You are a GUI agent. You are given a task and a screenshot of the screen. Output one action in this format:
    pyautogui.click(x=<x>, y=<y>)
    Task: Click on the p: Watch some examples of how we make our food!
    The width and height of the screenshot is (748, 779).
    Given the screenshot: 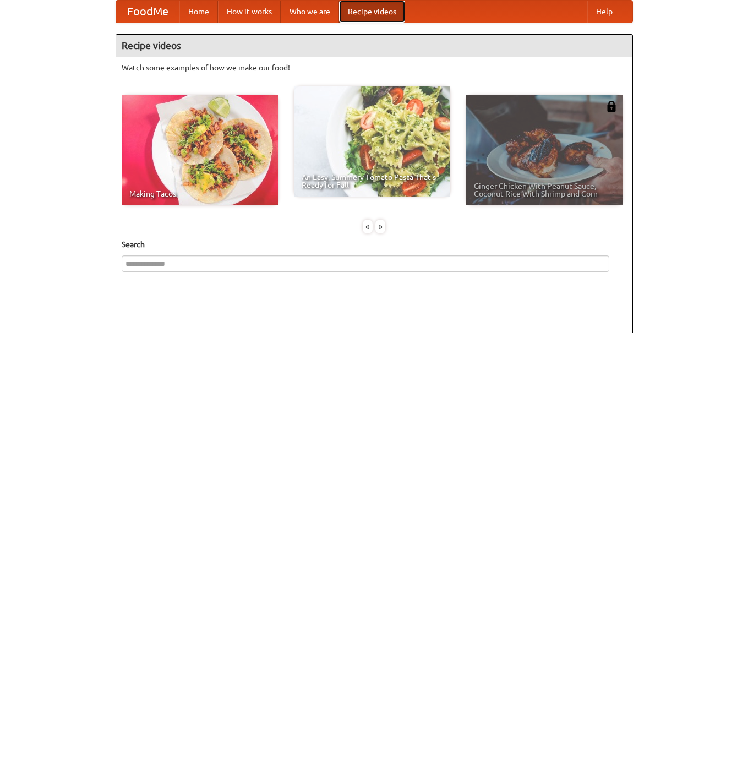 What is the action you would take?
    pyautogui.click(x=374, y=68)
    